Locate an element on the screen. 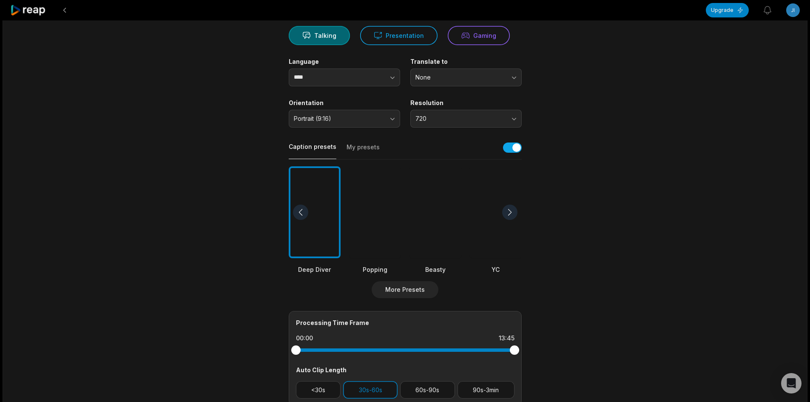 This screenshot has height=402, width=810. div: Auto Clip Length is located at coordinates (405, 369).